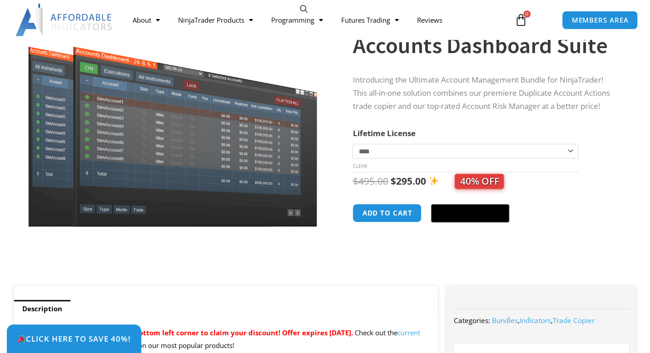 Image resolution: width=650 pixels, height=353 pixels. Describe the element at coordinates (74, 339) in the screenshot. I see `a: 🎉Click Here to save 40%!` at that location.